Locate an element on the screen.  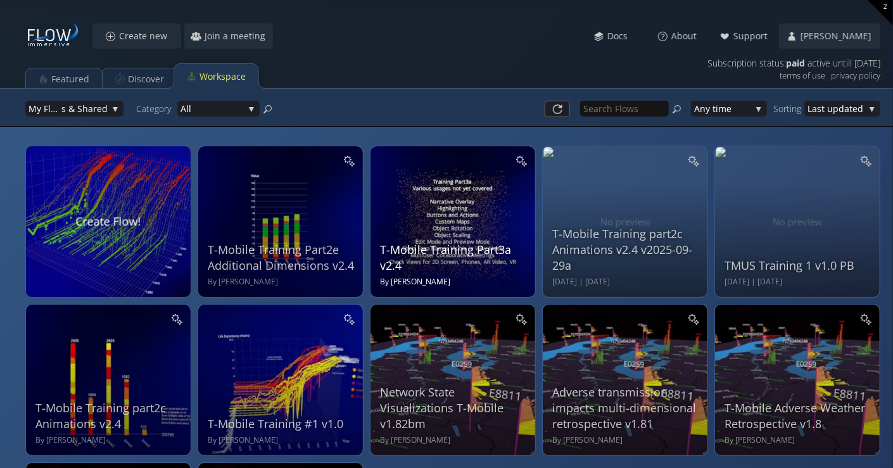
div: T-Mobile Training part2c Animations v2.4 is located at coordinates (110, 416).